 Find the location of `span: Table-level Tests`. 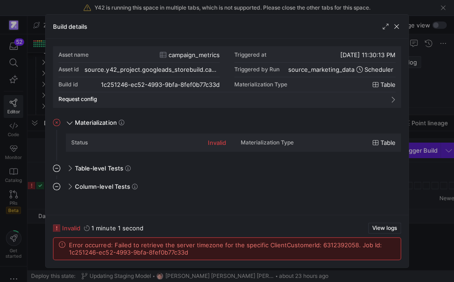

span: Table-level Tests is located at coordinates (99, 168).